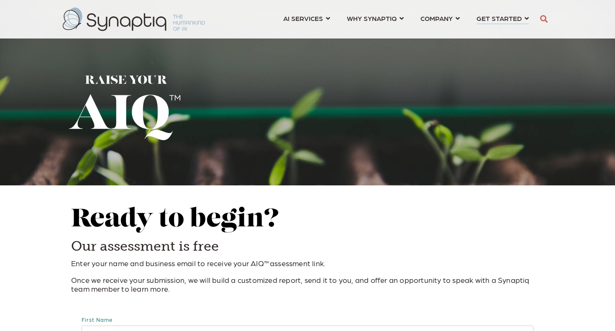  I want to click on h3: Our assessment is free, so click(308, 247).